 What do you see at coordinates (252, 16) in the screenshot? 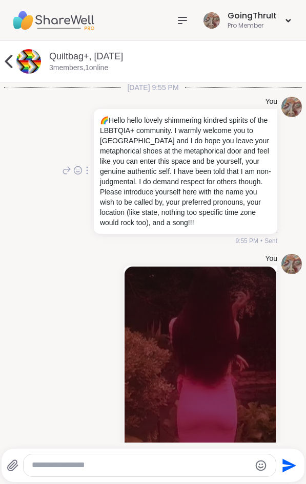
I see `div: GoingThruIt` at bounding box center [252, 16].